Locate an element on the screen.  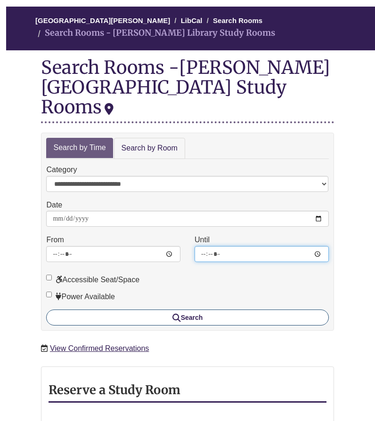
a: Search by Time is located at coordinates (79, 148).